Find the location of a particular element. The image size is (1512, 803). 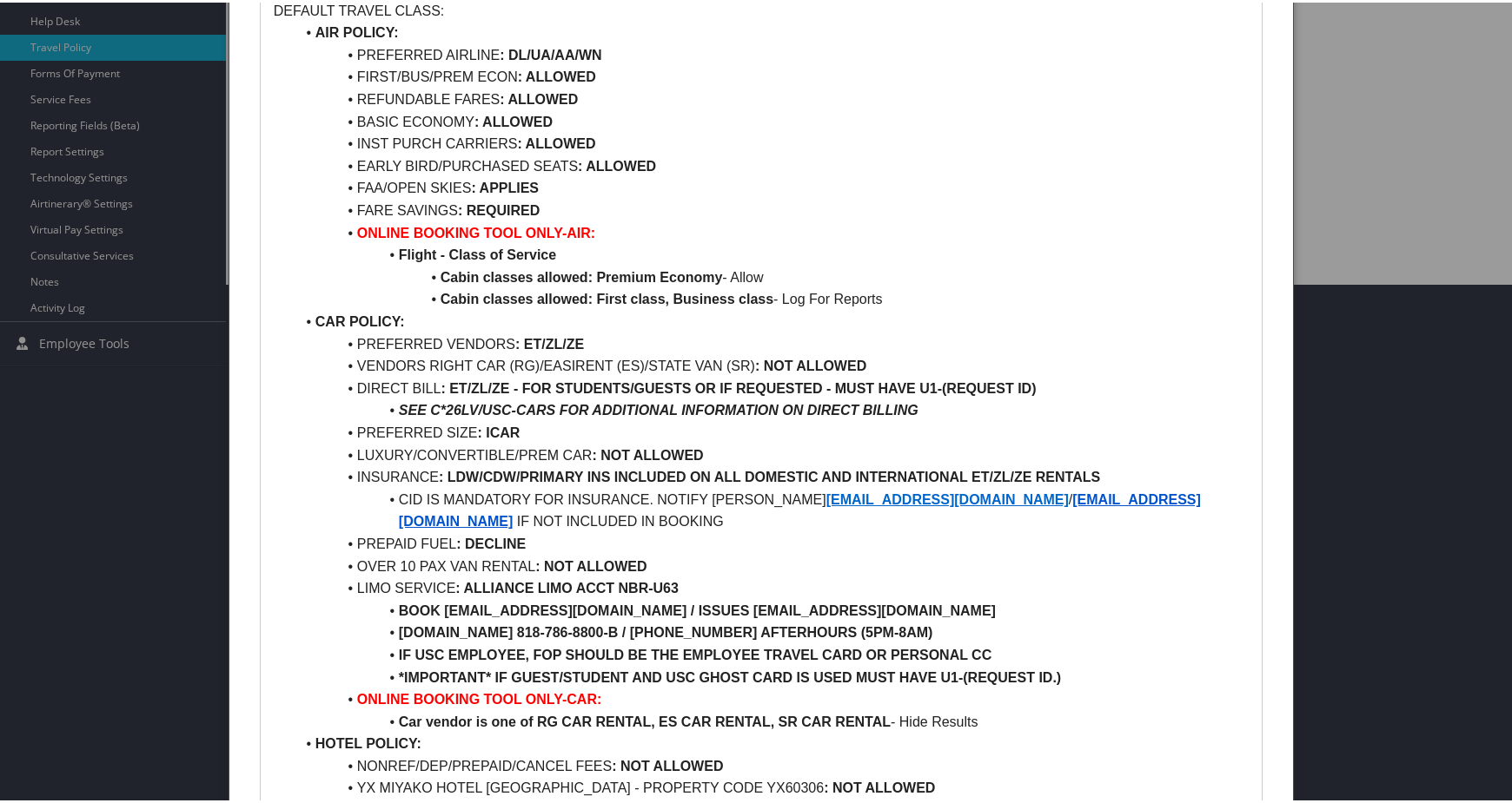

li: VENDORS RIGHT CAR (RG)/EASIRENT (ES)/STATE VAN (SR) is located at coordinates (771, 364).